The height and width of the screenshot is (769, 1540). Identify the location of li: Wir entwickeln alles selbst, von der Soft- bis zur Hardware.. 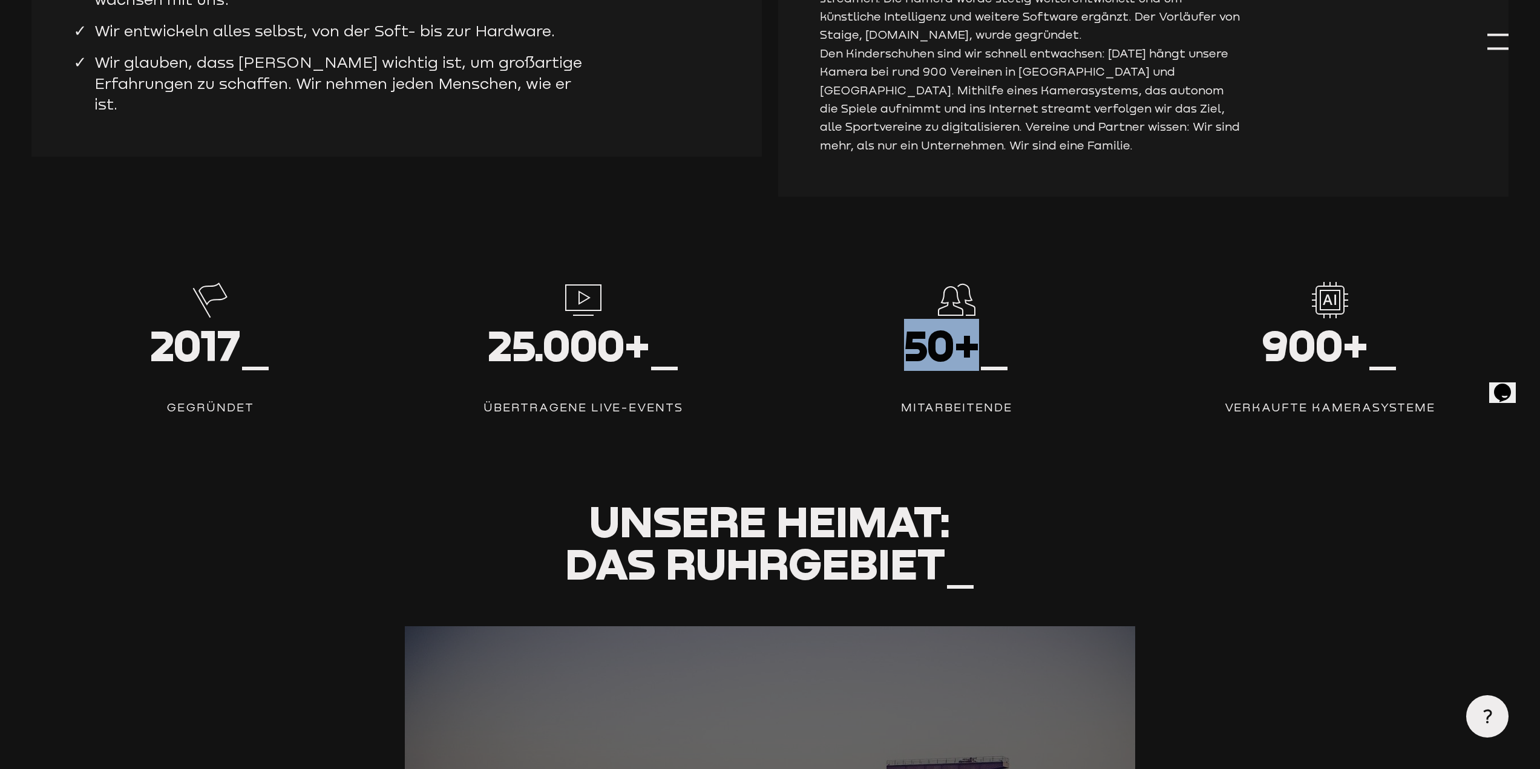
(331, 31).